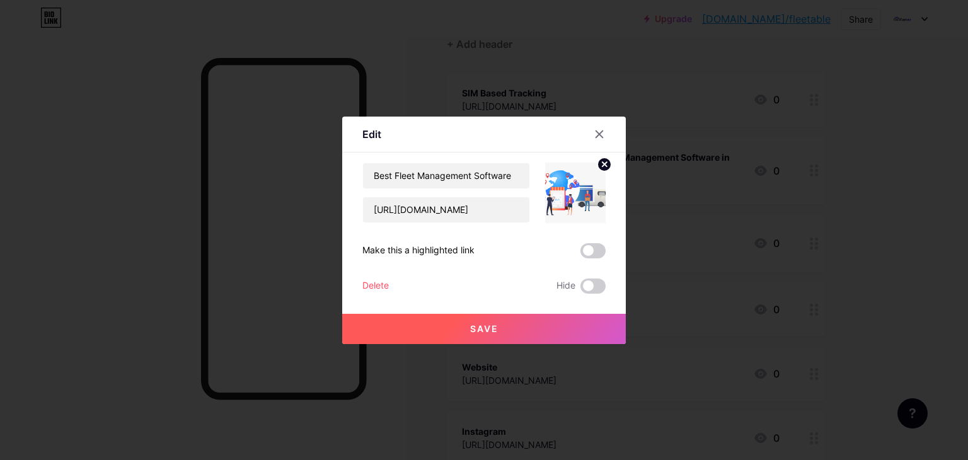 This screenshot has width=968, height=460. What do you see at coordinates (372, 134) in the screenshot?
I see `div: Edit` at bounding box center [372, 134].